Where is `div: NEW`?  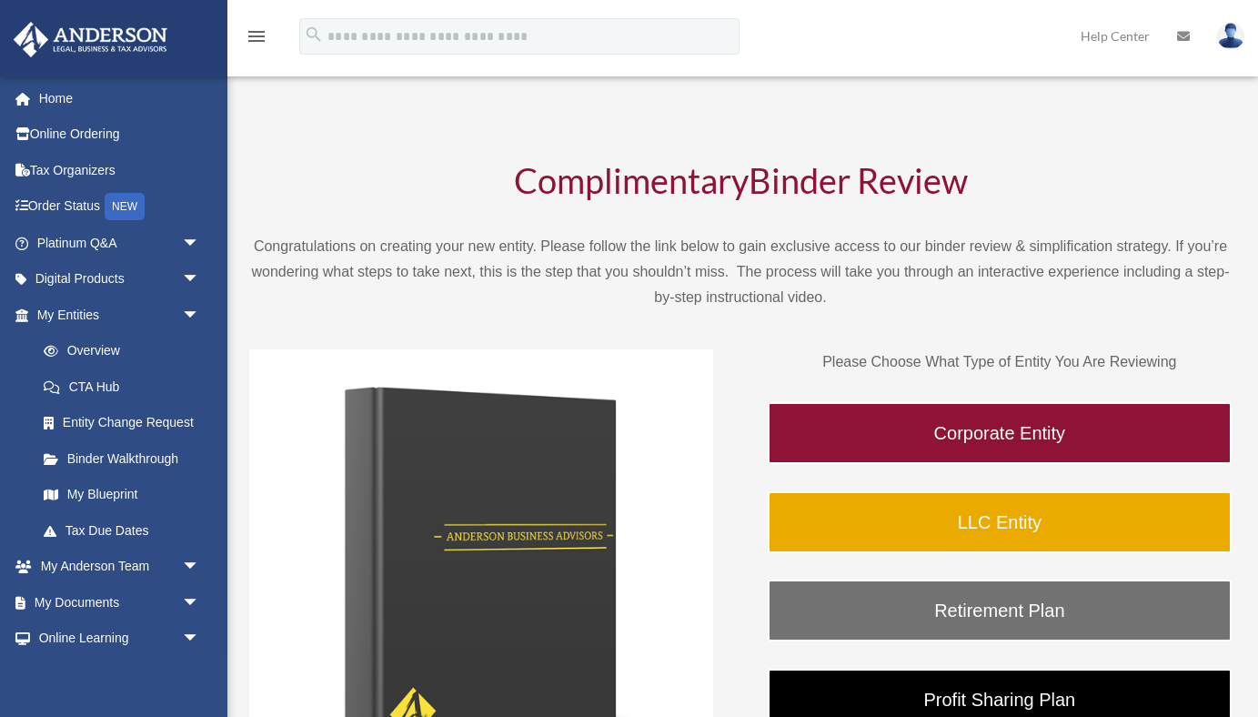 div: NEW is located at coordinates (125, 207).